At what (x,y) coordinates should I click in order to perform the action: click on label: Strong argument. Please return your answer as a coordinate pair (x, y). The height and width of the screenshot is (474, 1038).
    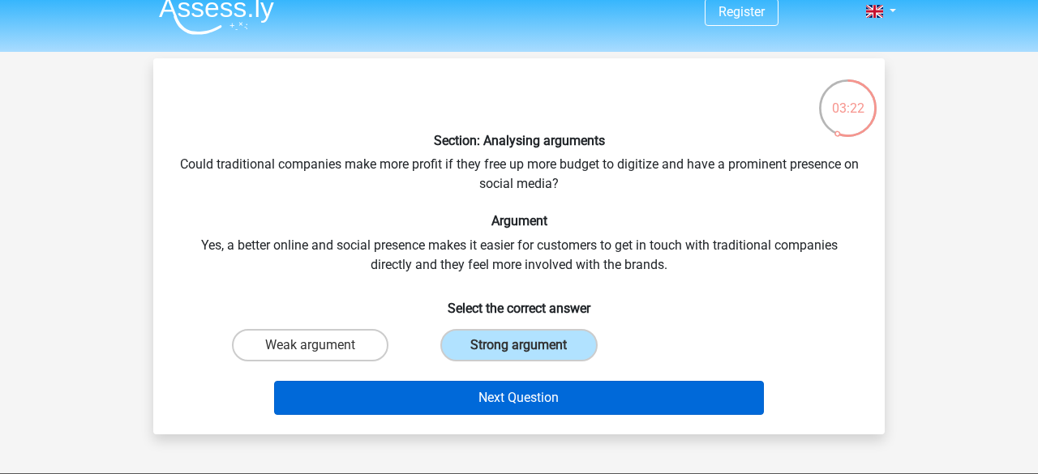
    Looking at the image, I should click on (518, 345).